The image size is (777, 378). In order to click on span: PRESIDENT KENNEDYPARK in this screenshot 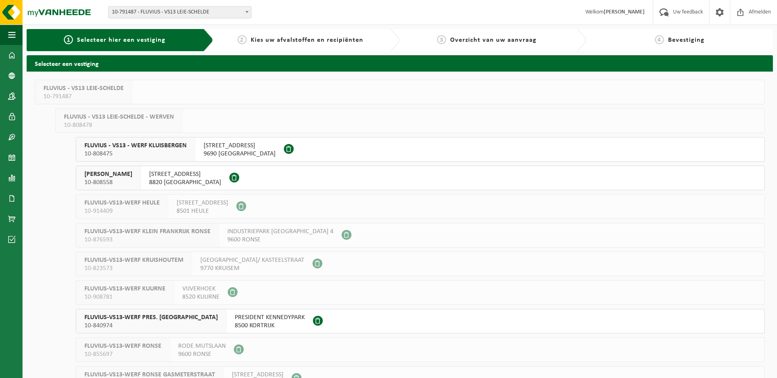, I will do `click(269, 318)`.